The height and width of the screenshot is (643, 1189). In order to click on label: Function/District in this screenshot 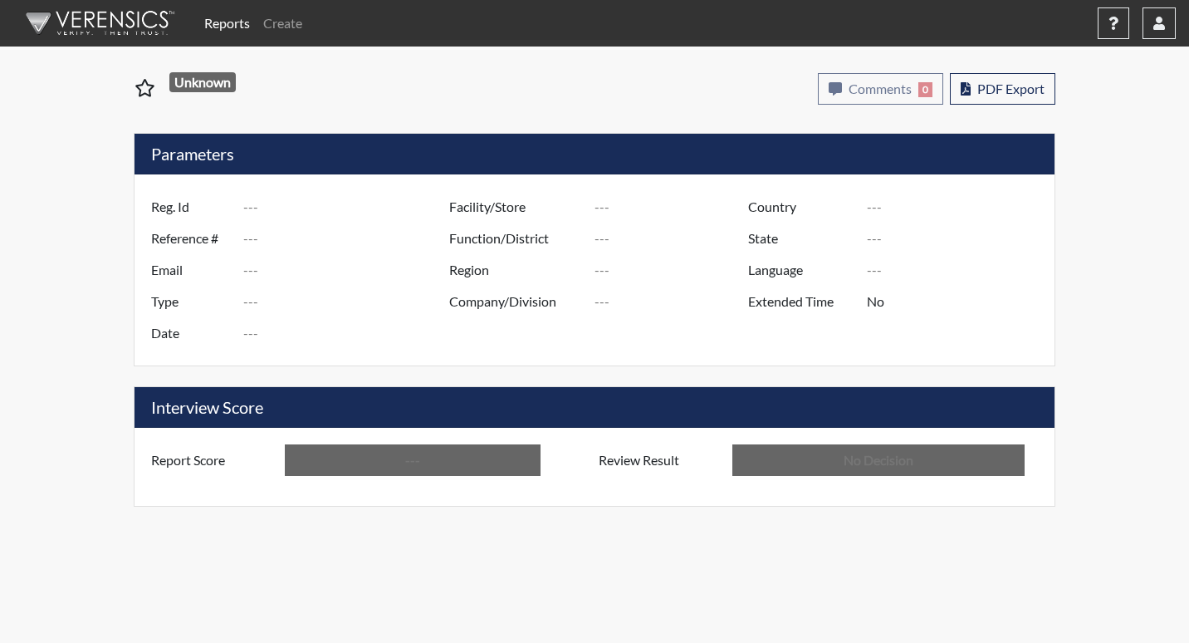, I will do `click(516, 238)`.